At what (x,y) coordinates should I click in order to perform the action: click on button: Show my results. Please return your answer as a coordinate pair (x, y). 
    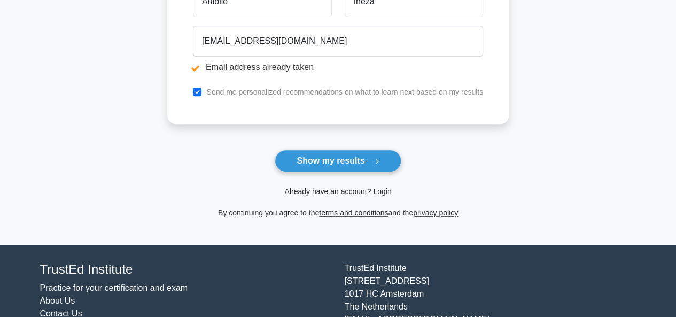
    Looking at the image, I should click on (338, 161).